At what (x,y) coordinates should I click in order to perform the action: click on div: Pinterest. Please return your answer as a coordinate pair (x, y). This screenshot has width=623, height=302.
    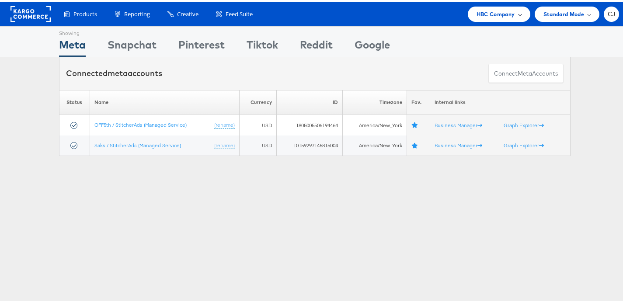
    Looking at the image, I should click on (202, 45).